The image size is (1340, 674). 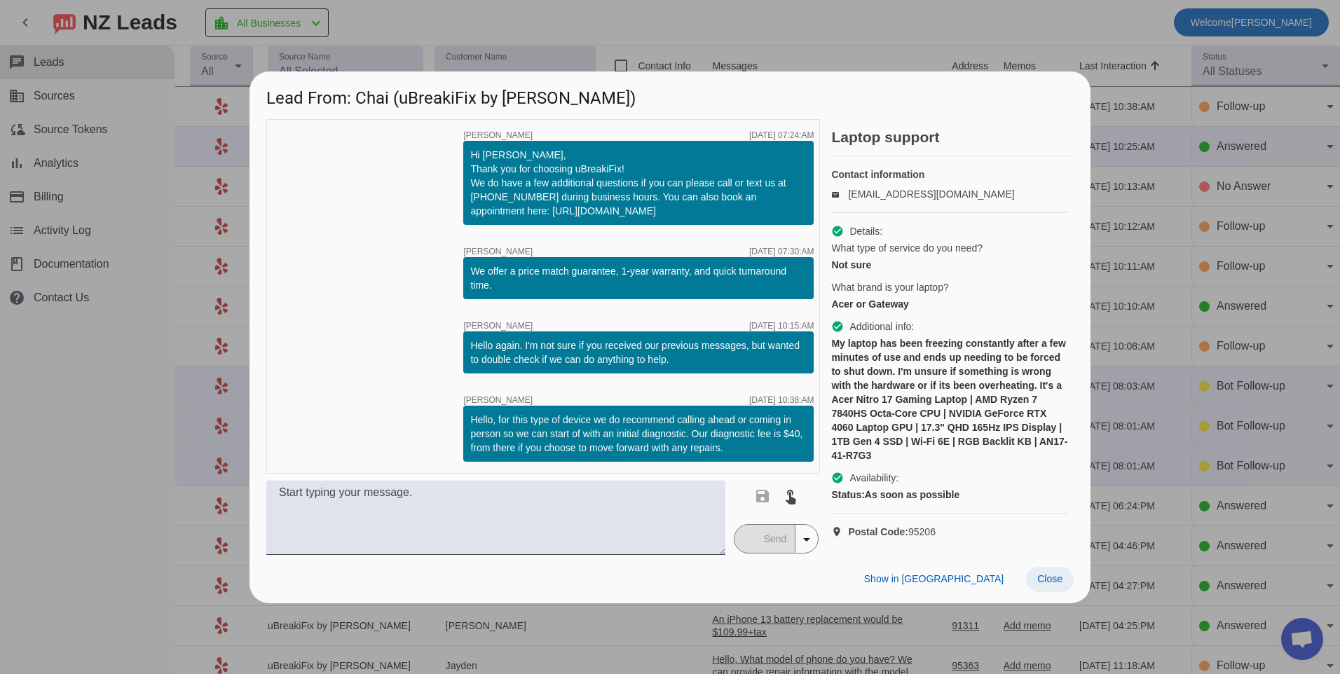 What do you see at coordinates (639, 353) in the screenshot?
I see `div: Hello again. I'm not sure if you received our previous messages, but wanted to double check if we...` at bounding box center [639, 353].